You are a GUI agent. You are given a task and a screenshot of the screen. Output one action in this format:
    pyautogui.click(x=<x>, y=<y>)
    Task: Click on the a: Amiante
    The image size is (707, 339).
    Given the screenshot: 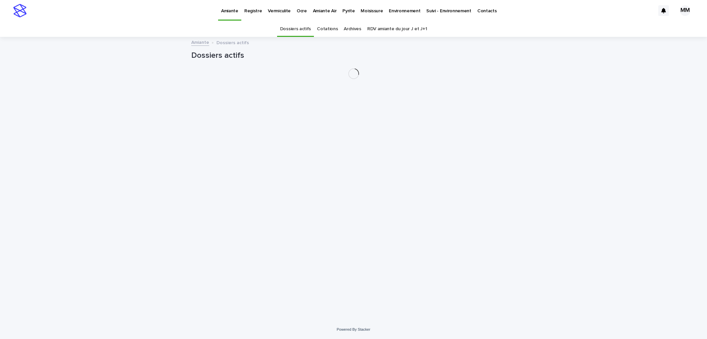 What is the action you would take?
    pyautogui.click(x=200, y=42)
    